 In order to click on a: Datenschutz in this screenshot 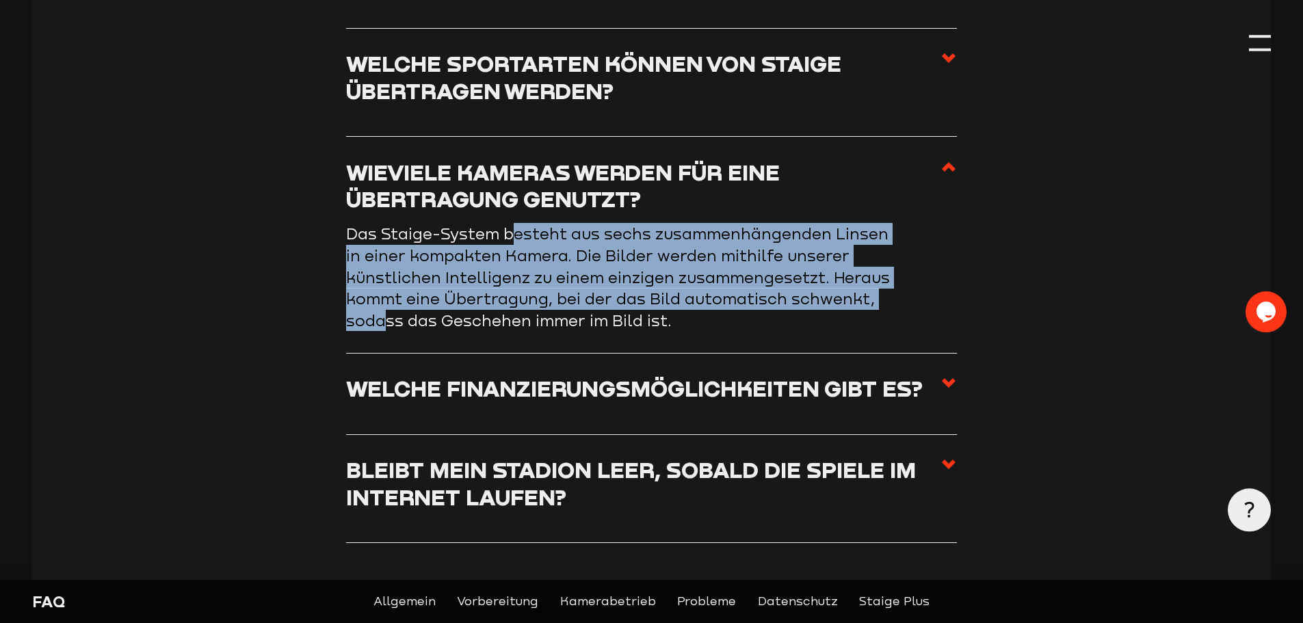, I will do `click(797, 602)`.